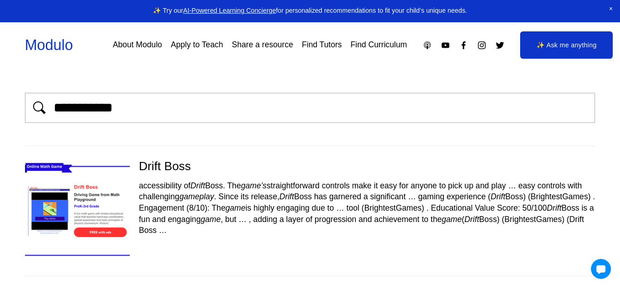  What do you see at coordinates (310, 166) in the screenshot?
I see `div: Drift Boss` at bounding box center [310, 166].